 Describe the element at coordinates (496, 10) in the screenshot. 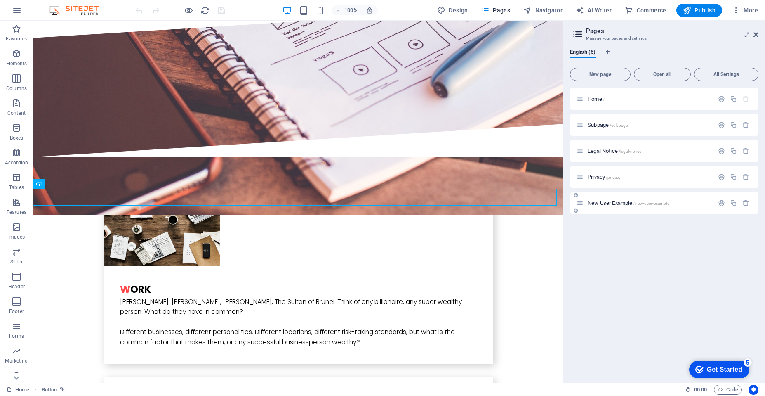

I see `button: Pages` at that location.